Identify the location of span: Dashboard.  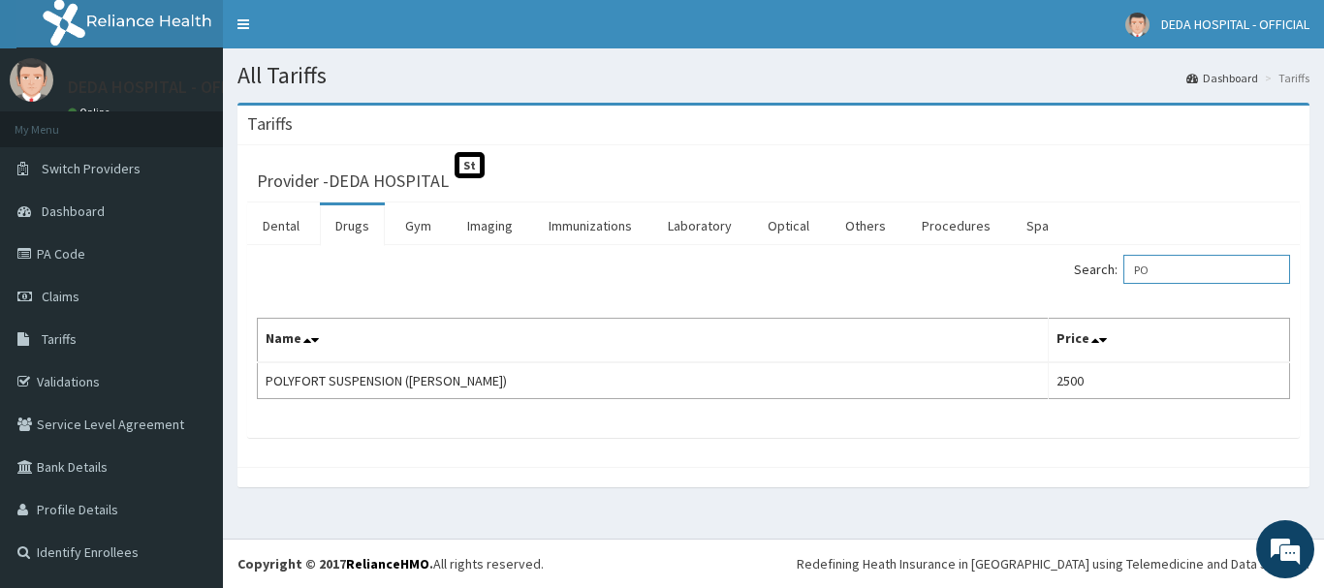
(73, 211).